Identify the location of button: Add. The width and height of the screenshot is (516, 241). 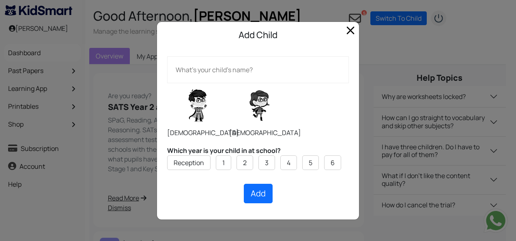
(258, 194).